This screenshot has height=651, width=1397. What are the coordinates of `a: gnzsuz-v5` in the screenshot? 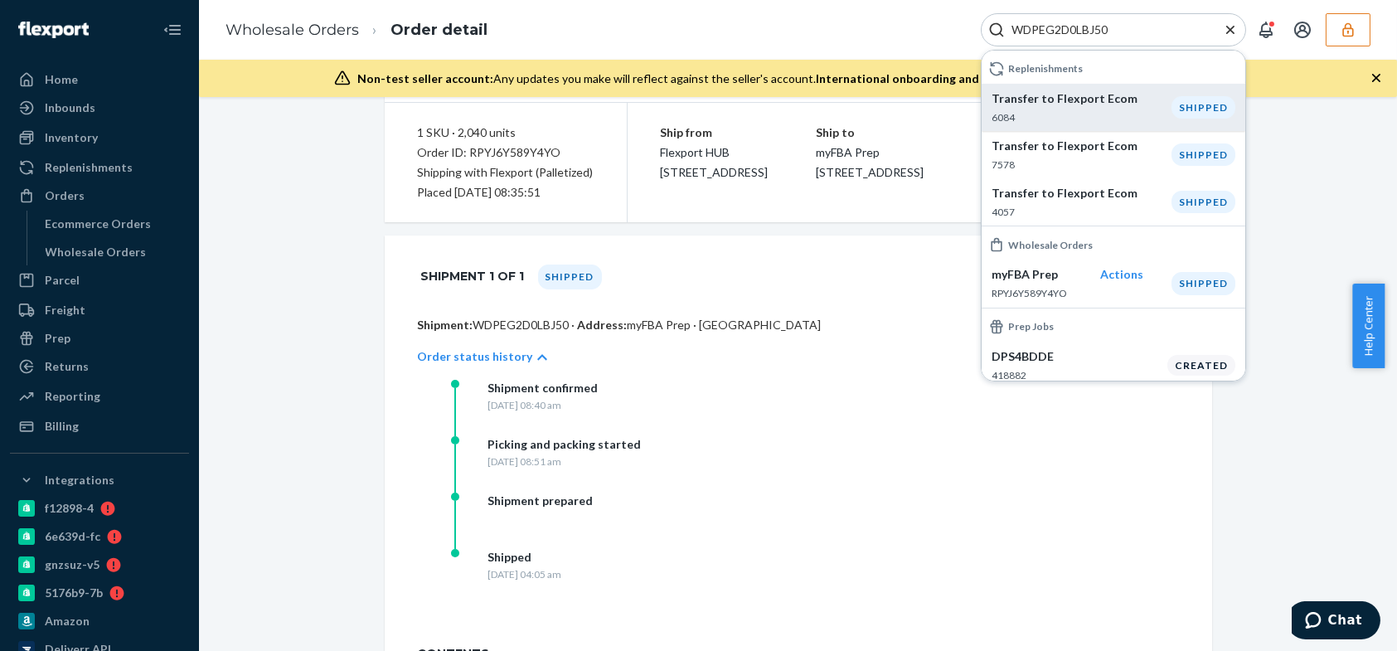 It's located at (99, 565).